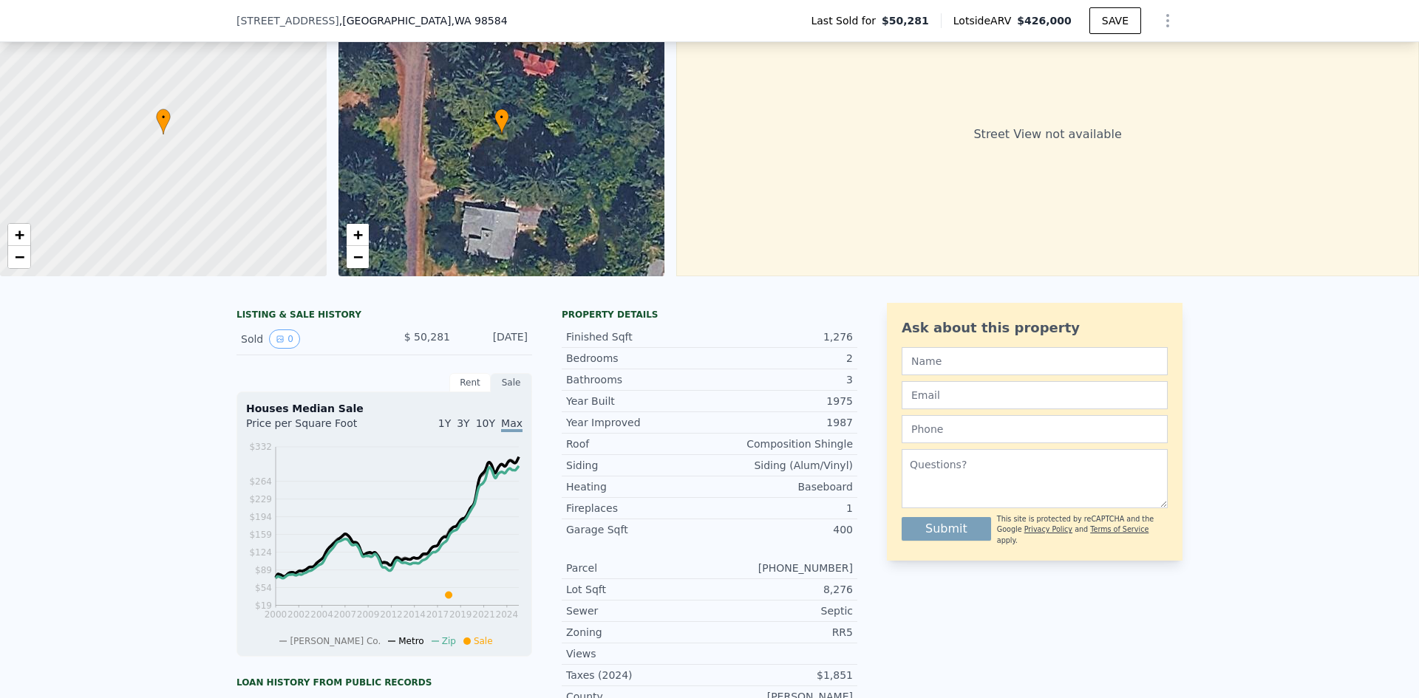 This screenshot has height=698, width=1419. Describe the element at coordinates (260, 535) in the screenshot. I see `tspan: $159` at that location.